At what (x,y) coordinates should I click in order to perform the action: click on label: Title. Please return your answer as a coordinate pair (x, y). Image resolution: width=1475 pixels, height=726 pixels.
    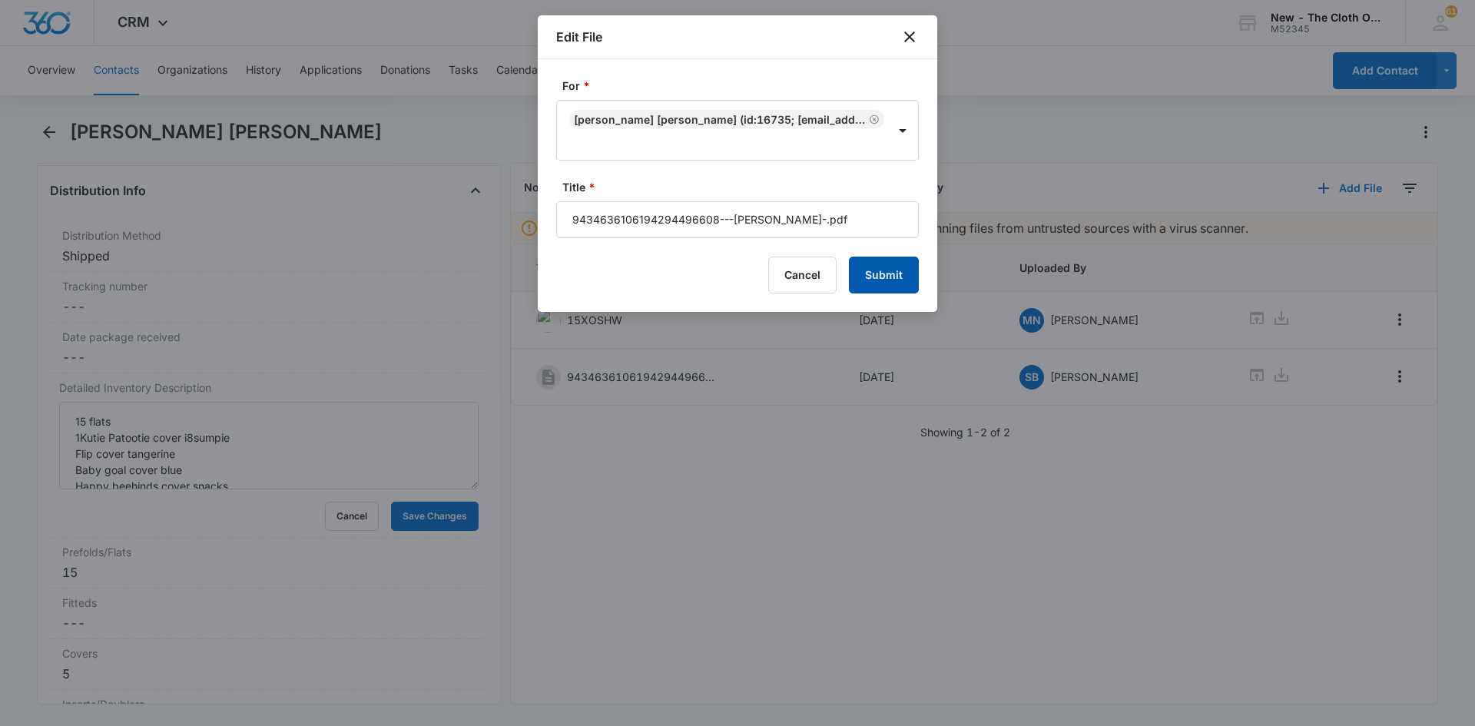
    Looking at the image, I should click on (744, 187).